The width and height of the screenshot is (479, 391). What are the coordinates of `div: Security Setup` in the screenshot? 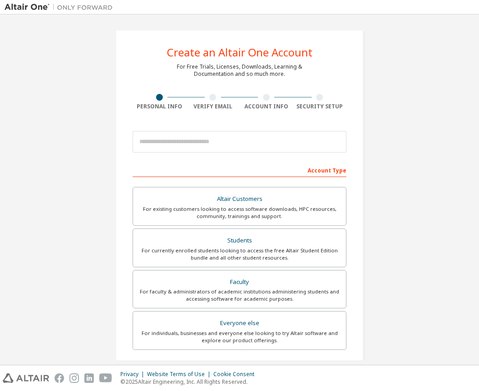 It's located at (320, 106).